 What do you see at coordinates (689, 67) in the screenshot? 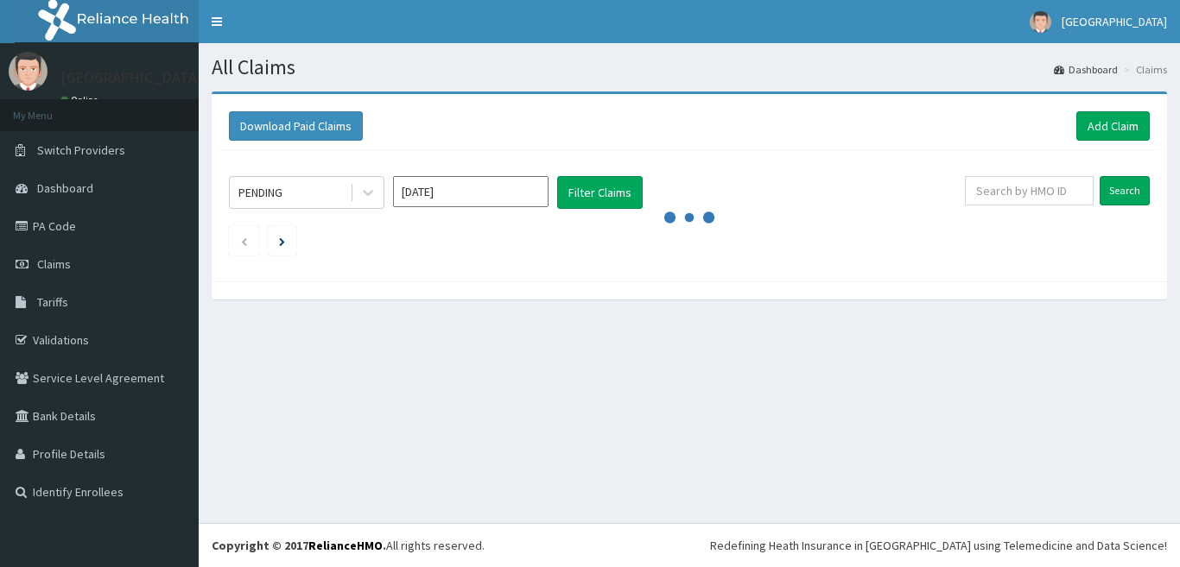
I see `h1: All Claims` at bounding box center [689, 67].